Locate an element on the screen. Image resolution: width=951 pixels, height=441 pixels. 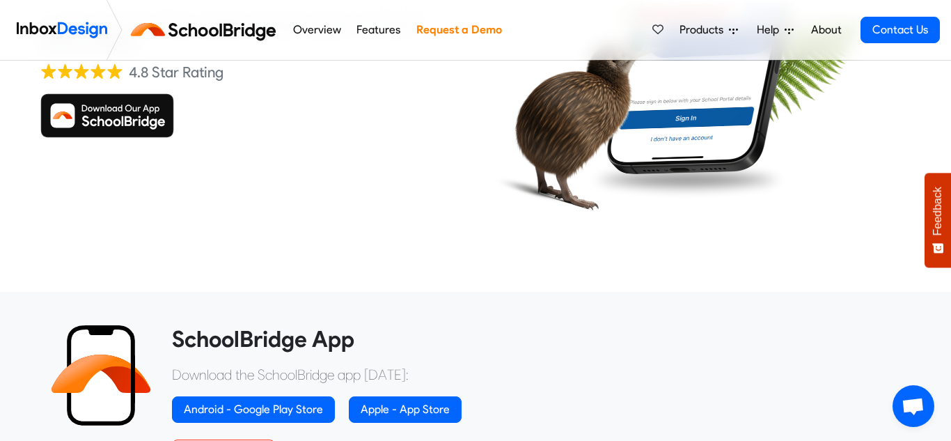
a: Contact Us is located at coordinates (900, 30).